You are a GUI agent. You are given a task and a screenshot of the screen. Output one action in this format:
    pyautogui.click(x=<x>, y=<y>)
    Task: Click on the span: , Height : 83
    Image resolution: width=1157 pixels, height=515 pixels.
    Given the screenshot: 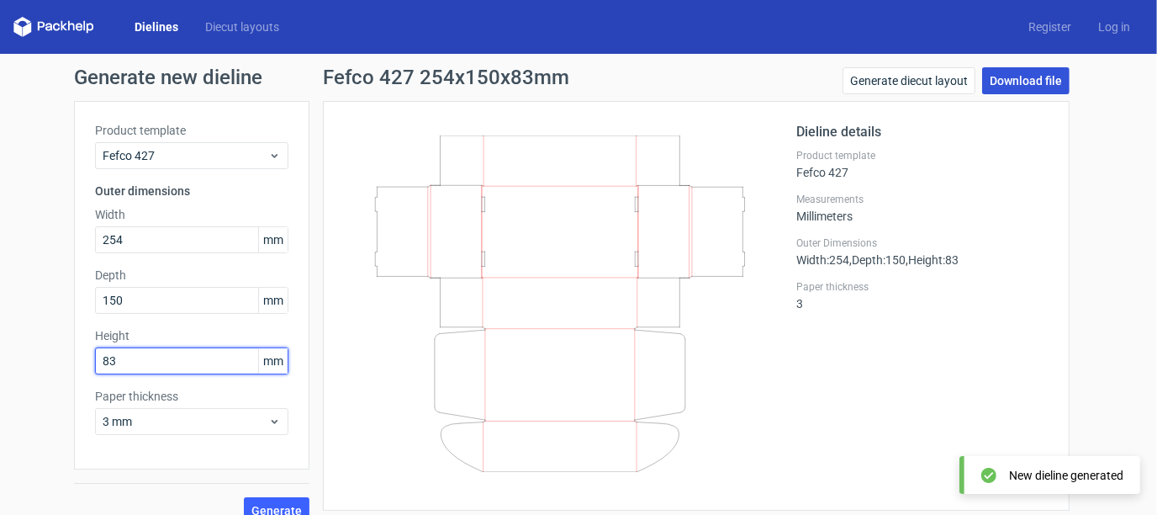 What is the action you would take?
    pyautogui.click(x=932, y=260)
    